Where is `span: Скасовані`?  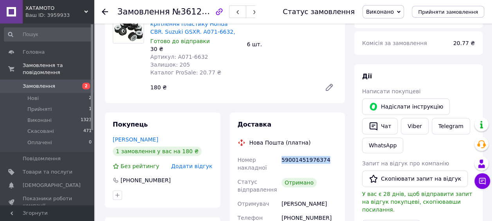 span: Скасовані is located at coordinates (41, 131).